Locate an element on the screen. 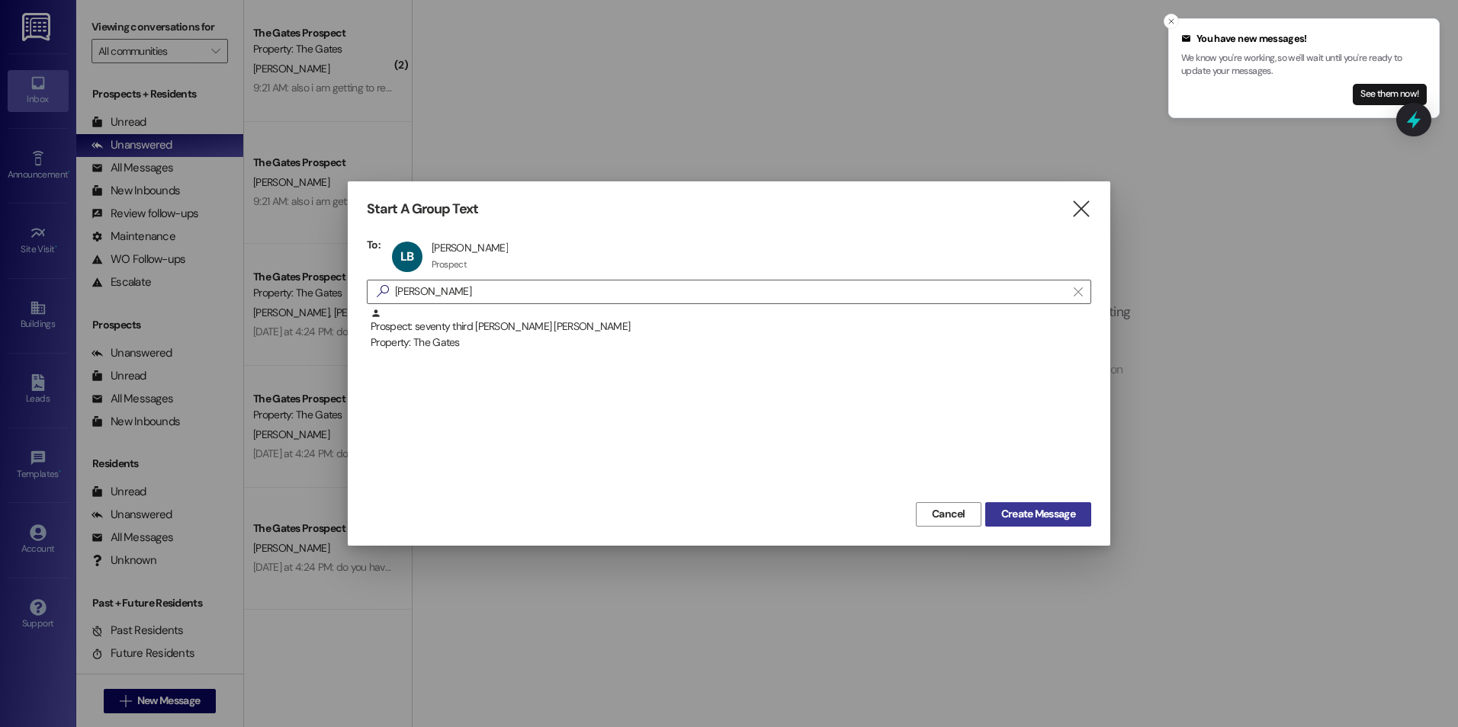  h3: Start A Group Text is located at coordinates (422, 209).